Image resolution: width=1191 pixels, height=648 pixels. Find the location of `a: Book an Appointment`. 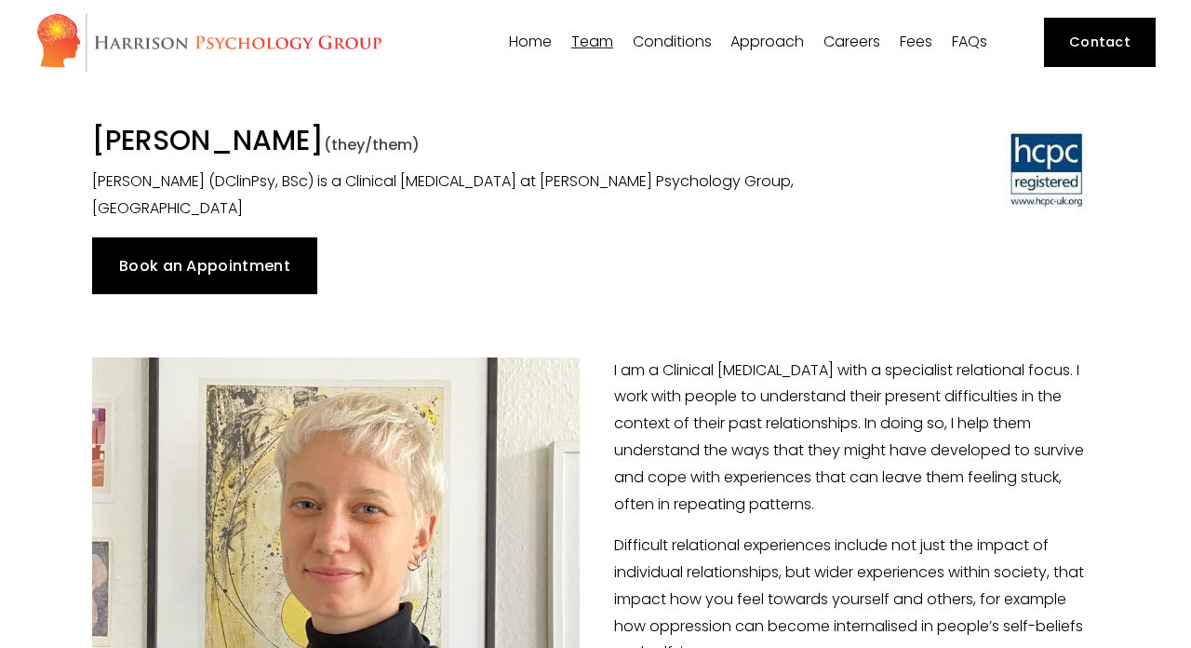

a: Book an Appointment is located at coordinates (205, 265).